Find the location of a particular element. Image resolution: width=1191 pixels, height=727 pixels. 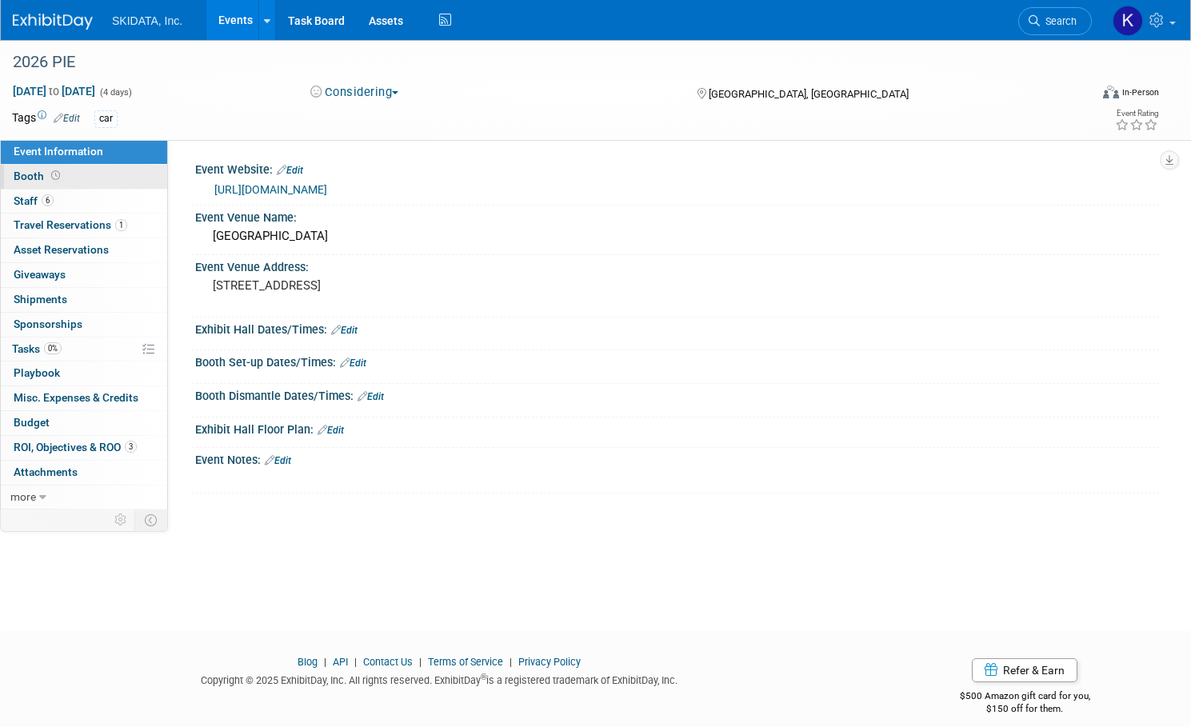

a: Asset Reservations is located at coordinates (84, 250).